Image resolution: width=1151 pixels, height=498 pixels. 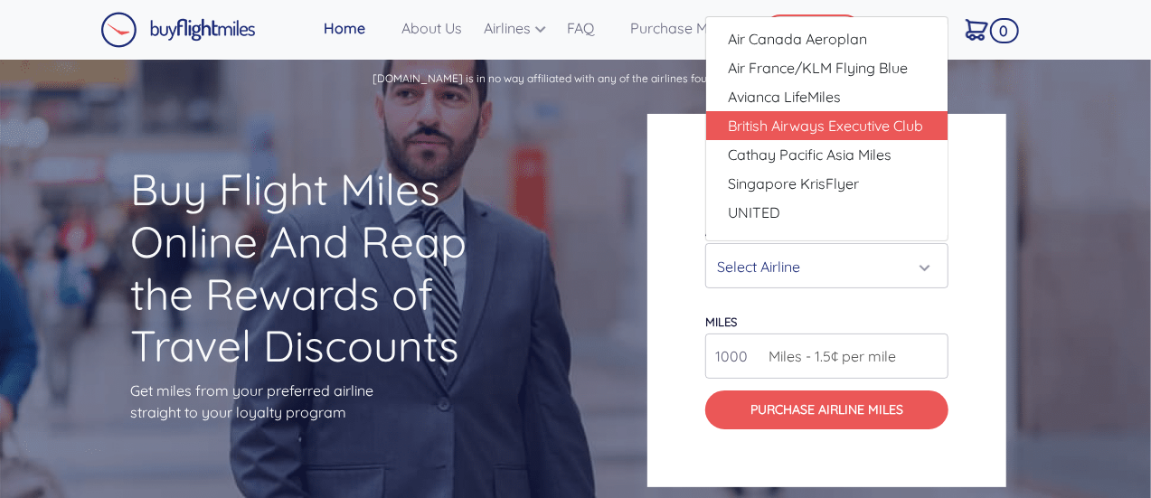 I want to click on button: Select Airline, so click(x=827, y=266).